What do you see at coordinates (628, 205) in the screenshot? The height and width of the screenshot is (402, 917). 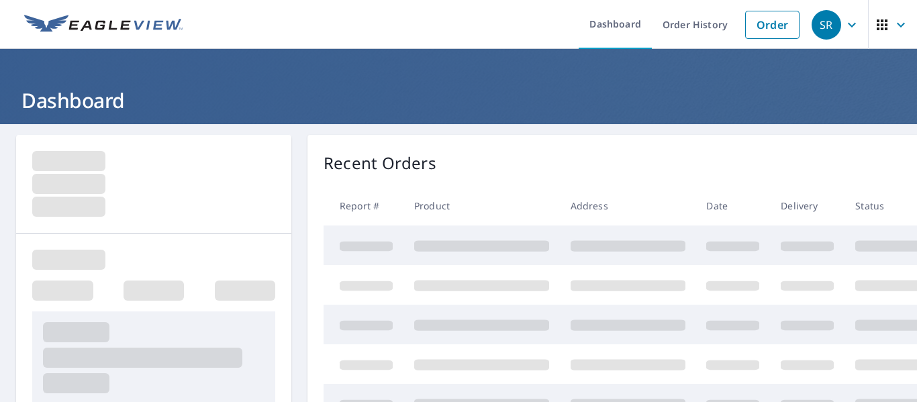 I see `th: Address` at bounding box center [628, 205].